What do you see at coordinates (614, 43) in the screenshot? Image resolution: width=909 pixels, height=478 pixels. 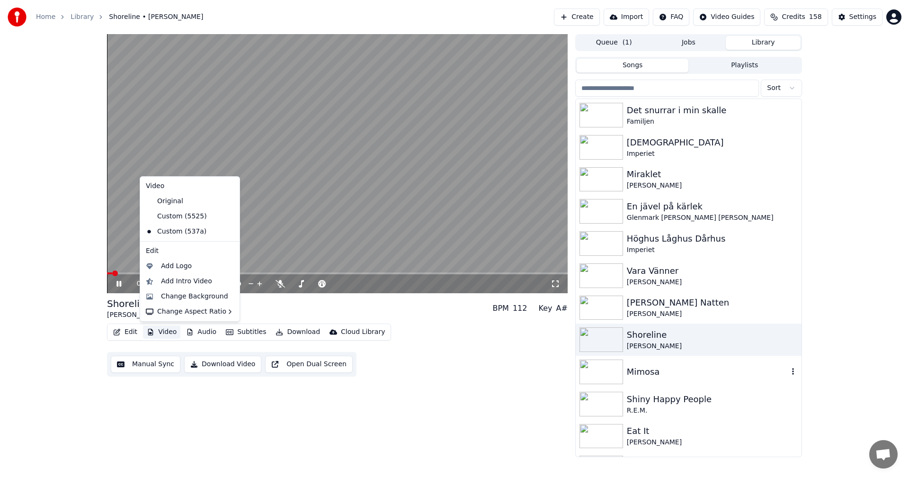 I see `button: Queue` at bounding box center [614, 43].